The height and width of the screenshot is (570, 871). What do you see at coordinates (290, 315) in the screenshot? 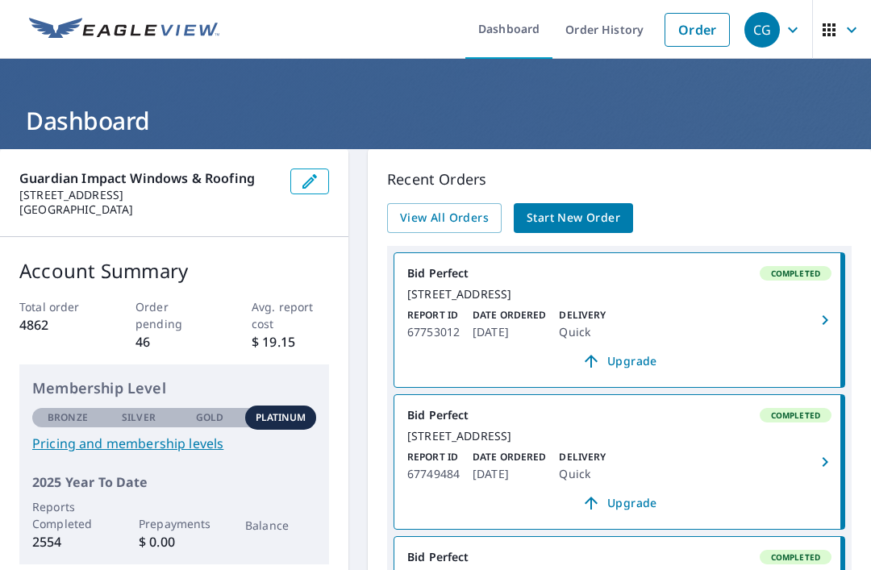
I see `p: Avg. report cost` at bounding box center [290, 315].